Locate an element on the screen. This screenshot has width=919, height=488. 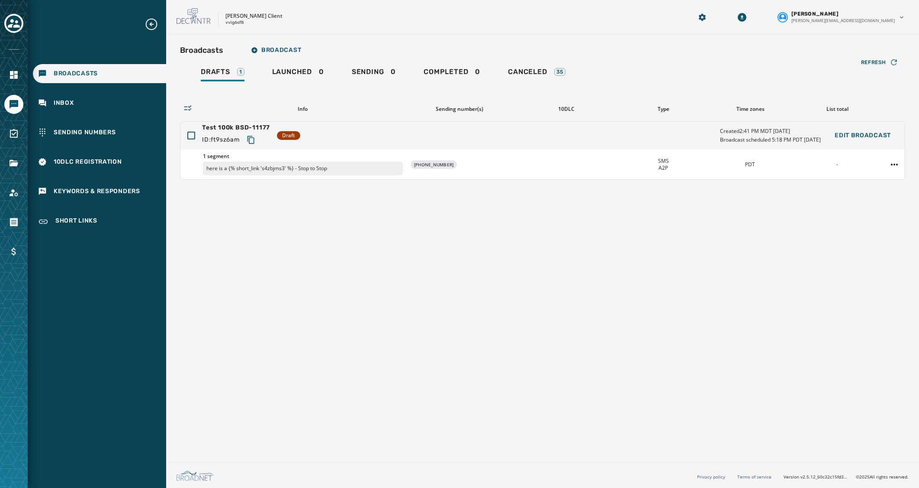
p: vvig6sf8 is located at coordinates (235, 23).